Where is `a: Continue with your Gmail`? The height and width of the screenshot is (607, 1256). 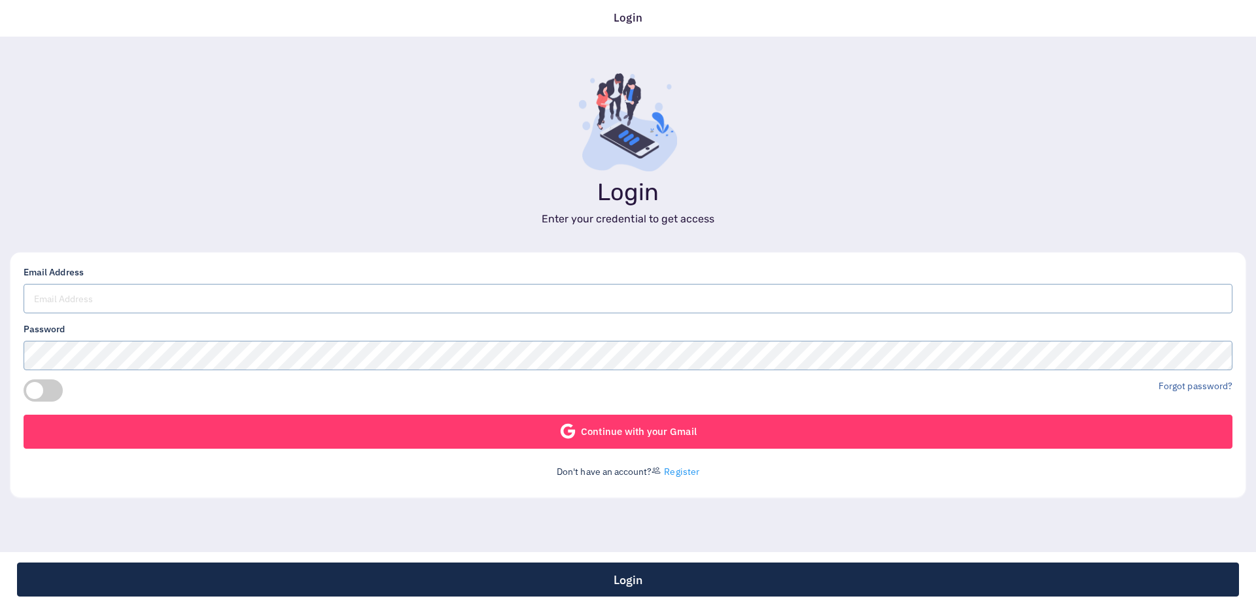
a: Continue with your Gmail is located at coordinates (628, 432).